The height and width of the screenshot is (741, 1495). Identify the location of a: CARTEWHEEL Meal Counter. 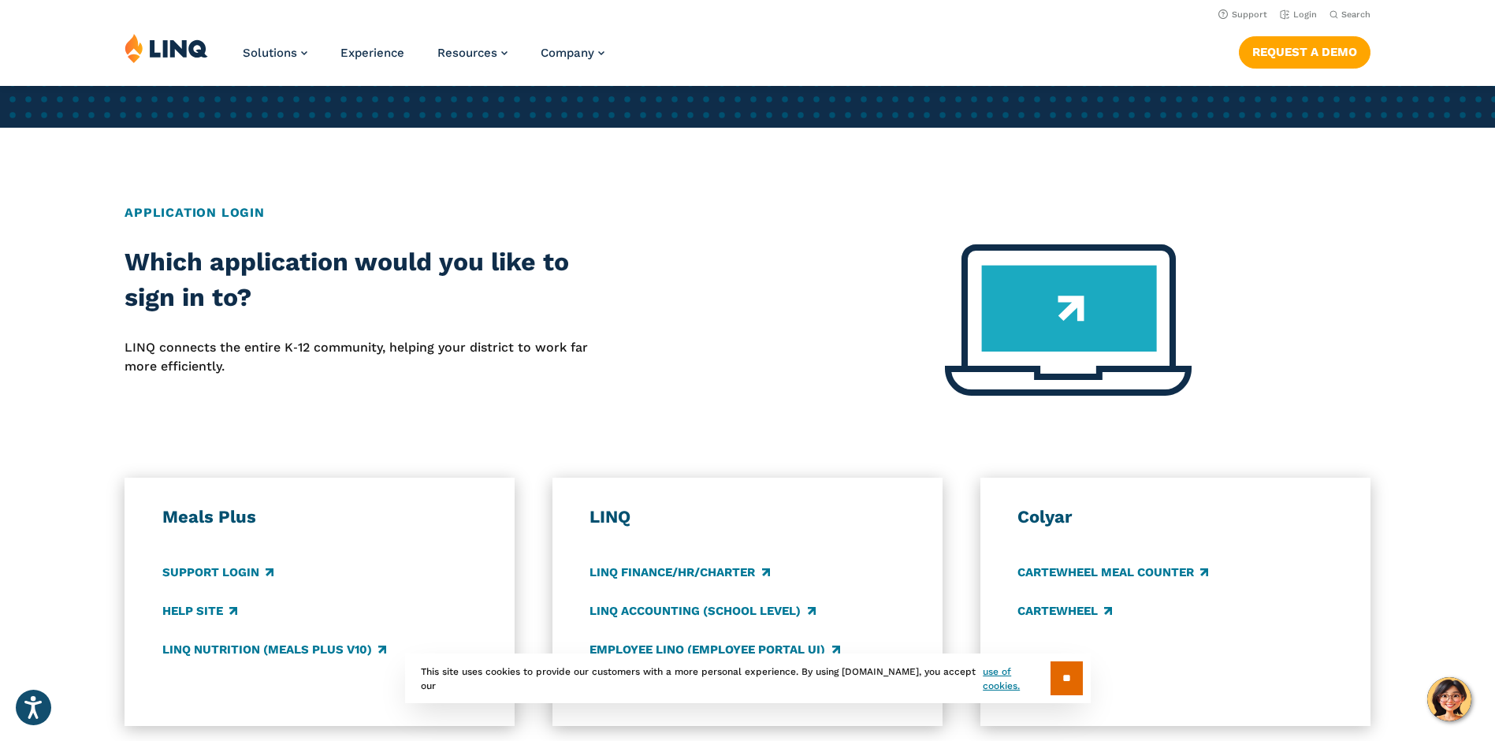
(1113, 572).